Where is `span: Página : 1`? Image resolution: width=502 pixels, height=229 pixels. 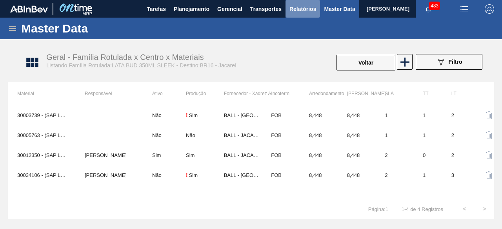
span: Página : 1 is located at coordinates (378, 209).